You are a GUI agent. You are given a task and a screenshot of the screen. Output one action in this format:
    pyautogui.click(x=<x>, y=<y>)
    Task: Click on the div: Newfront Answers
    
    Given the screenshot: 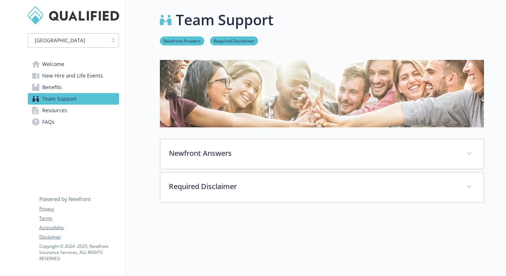 What is the action you would take?
    pyautogui.click(x=322, y=154)
    